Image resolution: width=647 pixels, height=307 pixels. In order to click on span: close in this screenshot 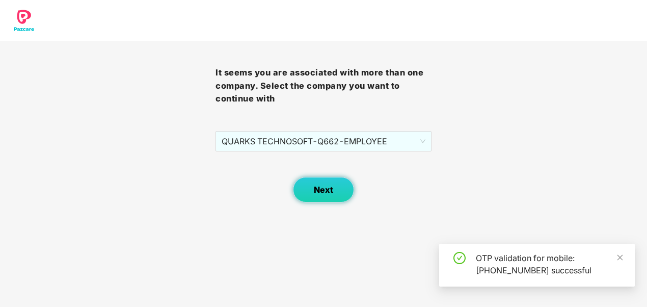, I will do `click(620, 257)`.